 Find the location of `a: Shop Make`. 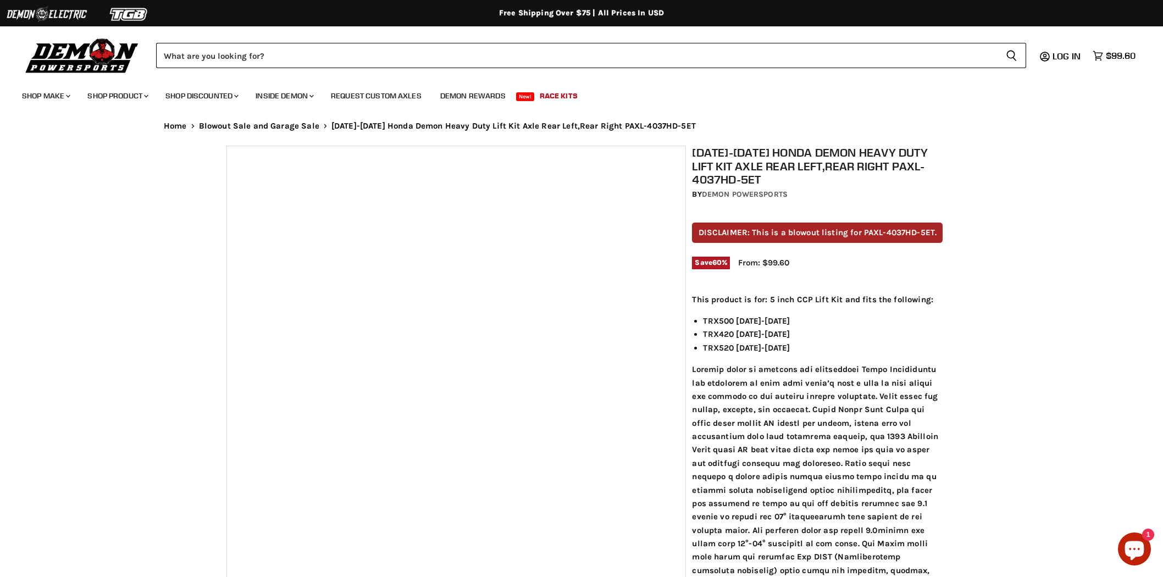

a: Shop Make is located at coordinates (45, 96).